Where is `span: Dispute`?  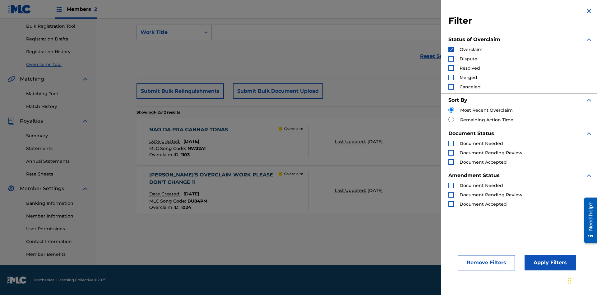
span: Dispute is located at coordinates (469, 59).